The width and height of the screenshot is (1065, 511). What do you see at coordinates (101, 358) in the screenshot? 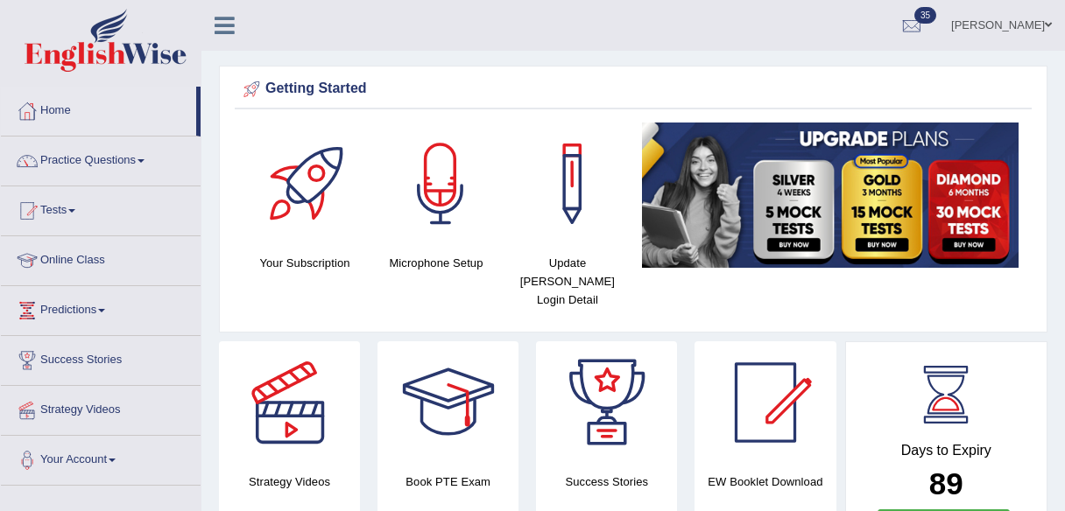
I see `a: Success Stories` at bounding box center [101, 358].